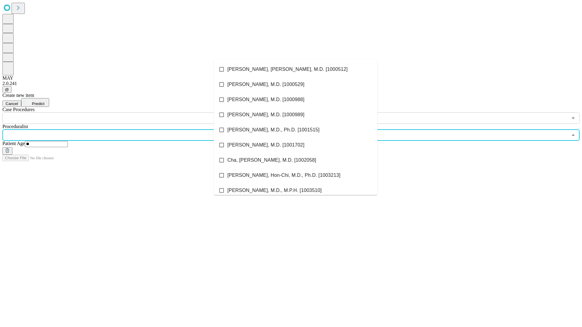 This screenshot has height=327, width=582. Describe the element at coordinates (15, 126) in the screenshot. I see `span: Proceduralist` at that location.